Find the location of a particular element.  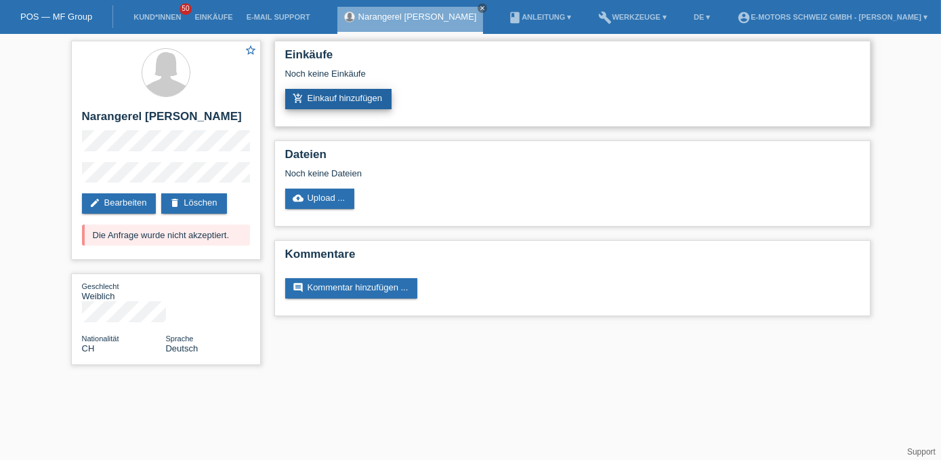

a: POS — MF Group is located at coordinates (56, 16).